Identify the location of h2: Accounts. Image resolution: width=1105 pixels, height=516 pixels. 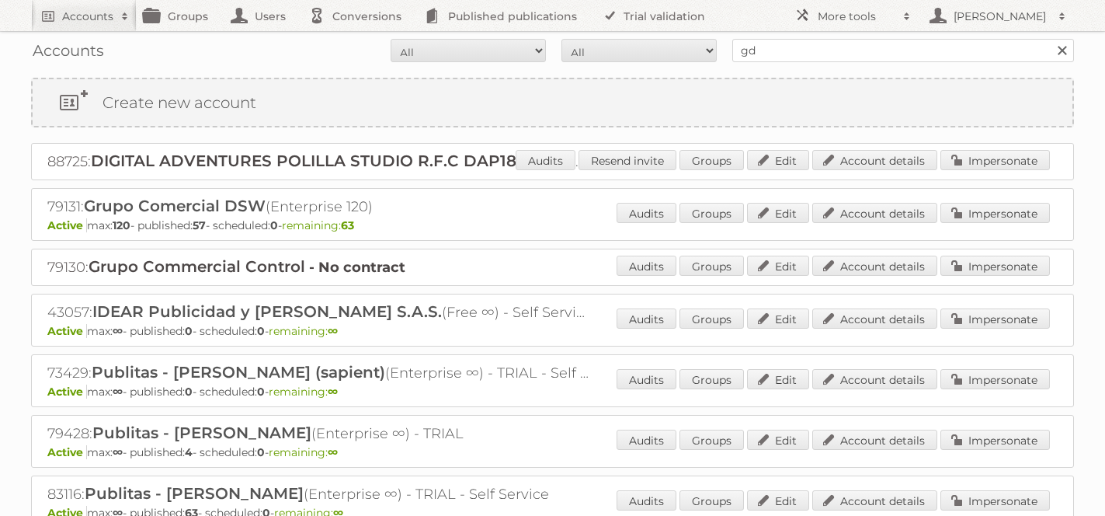
(88, 16).